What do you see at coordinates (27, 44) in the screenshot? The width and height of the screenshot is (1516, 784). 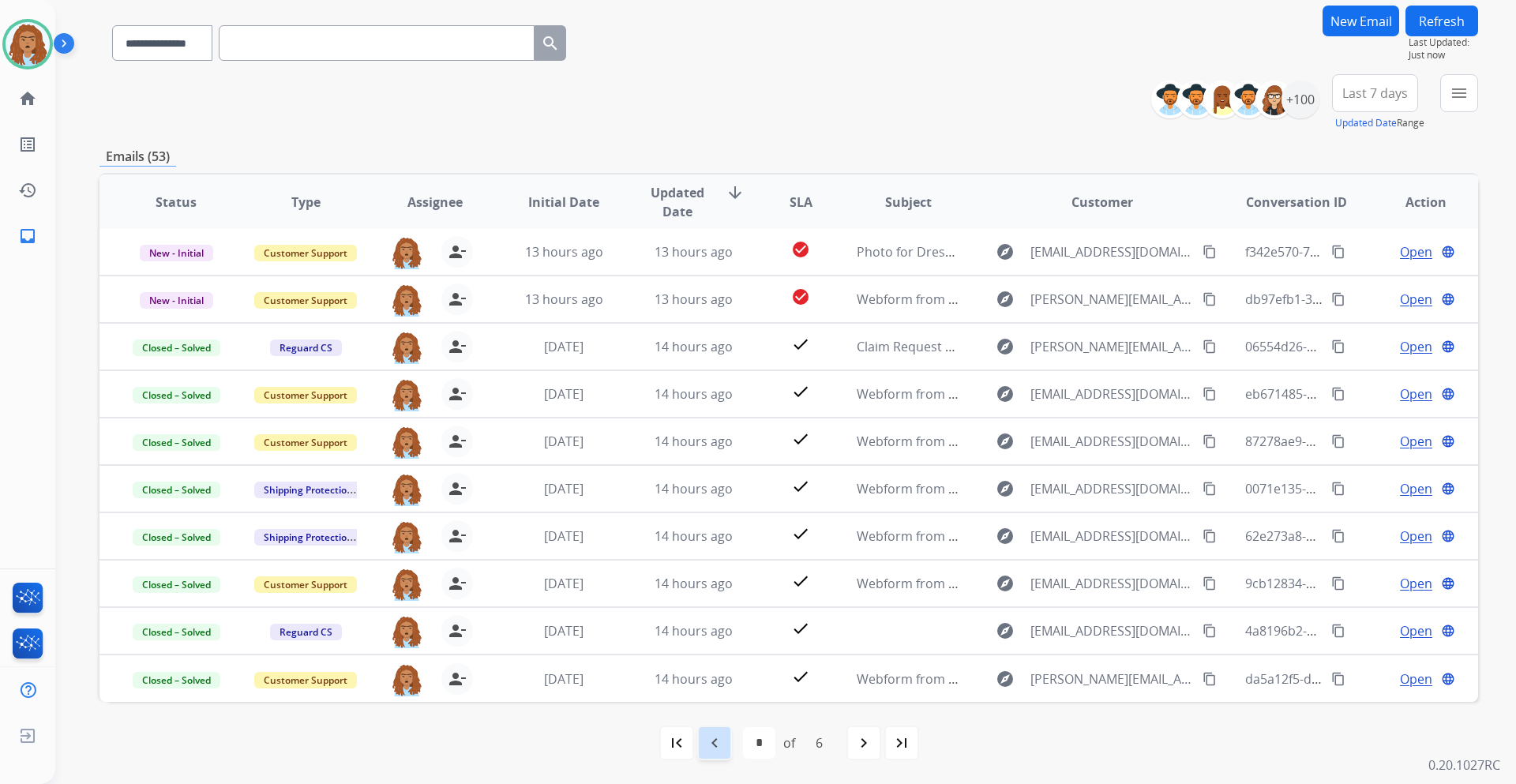 I see `img: avatar` at bounding box center [27, 44].